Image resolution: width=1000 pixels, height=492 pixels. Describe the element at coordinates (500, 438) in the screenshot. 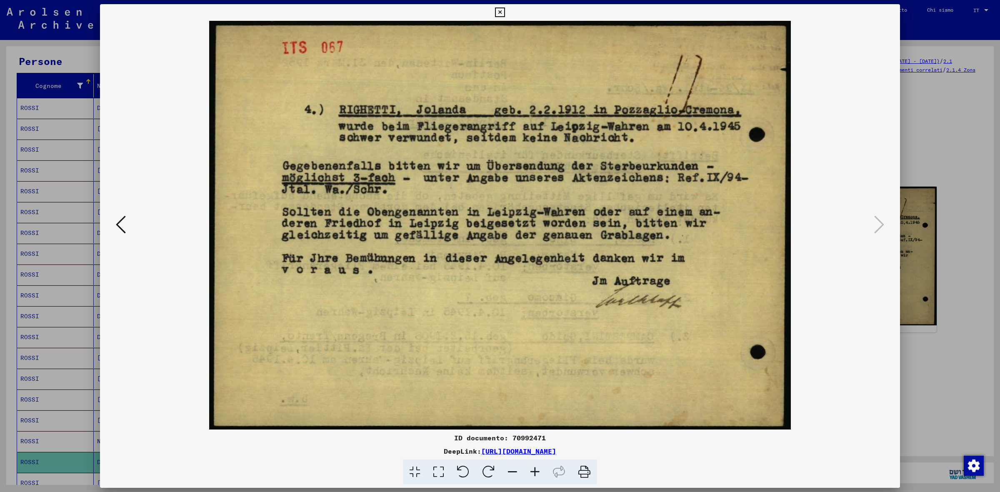

I see `font: ID documento: 70992471` at that location.